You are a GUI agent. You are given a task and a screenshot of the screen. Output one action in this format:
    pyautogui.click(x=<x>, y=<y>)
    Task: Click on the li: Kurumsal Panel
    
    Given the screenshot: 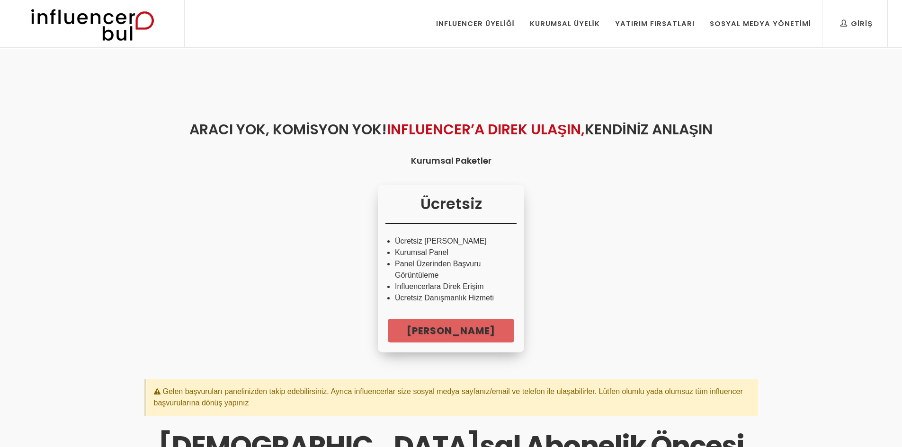 What is the action you would take?
    pyautogui.click(x=451, y=253)
    